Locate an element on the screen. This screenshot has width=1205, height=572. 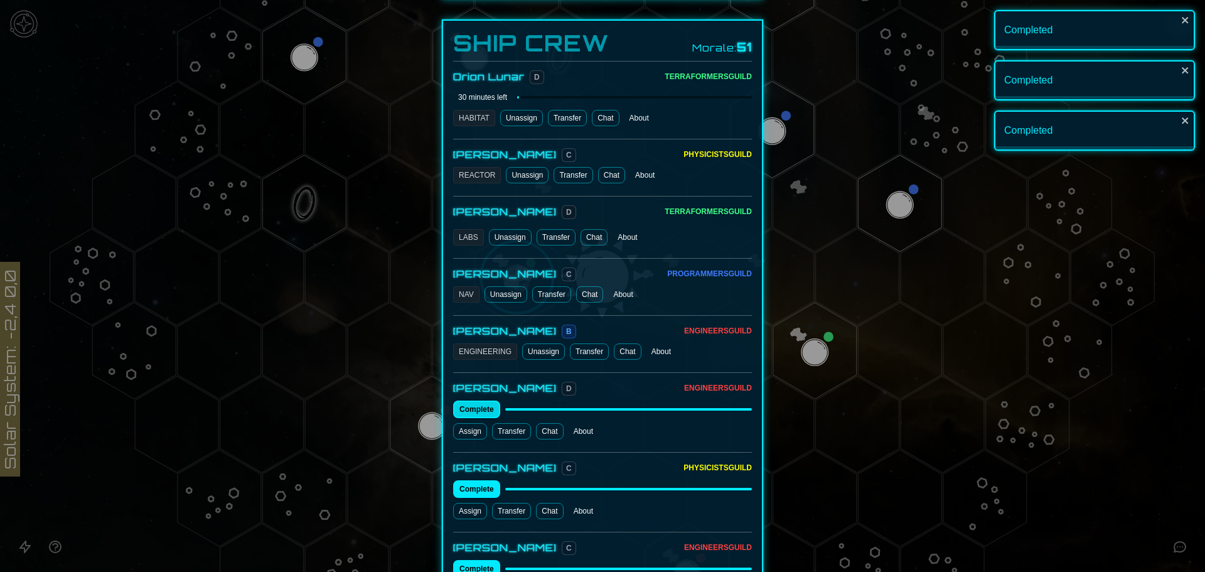
span: 51 is located at coordinates (744, 47).